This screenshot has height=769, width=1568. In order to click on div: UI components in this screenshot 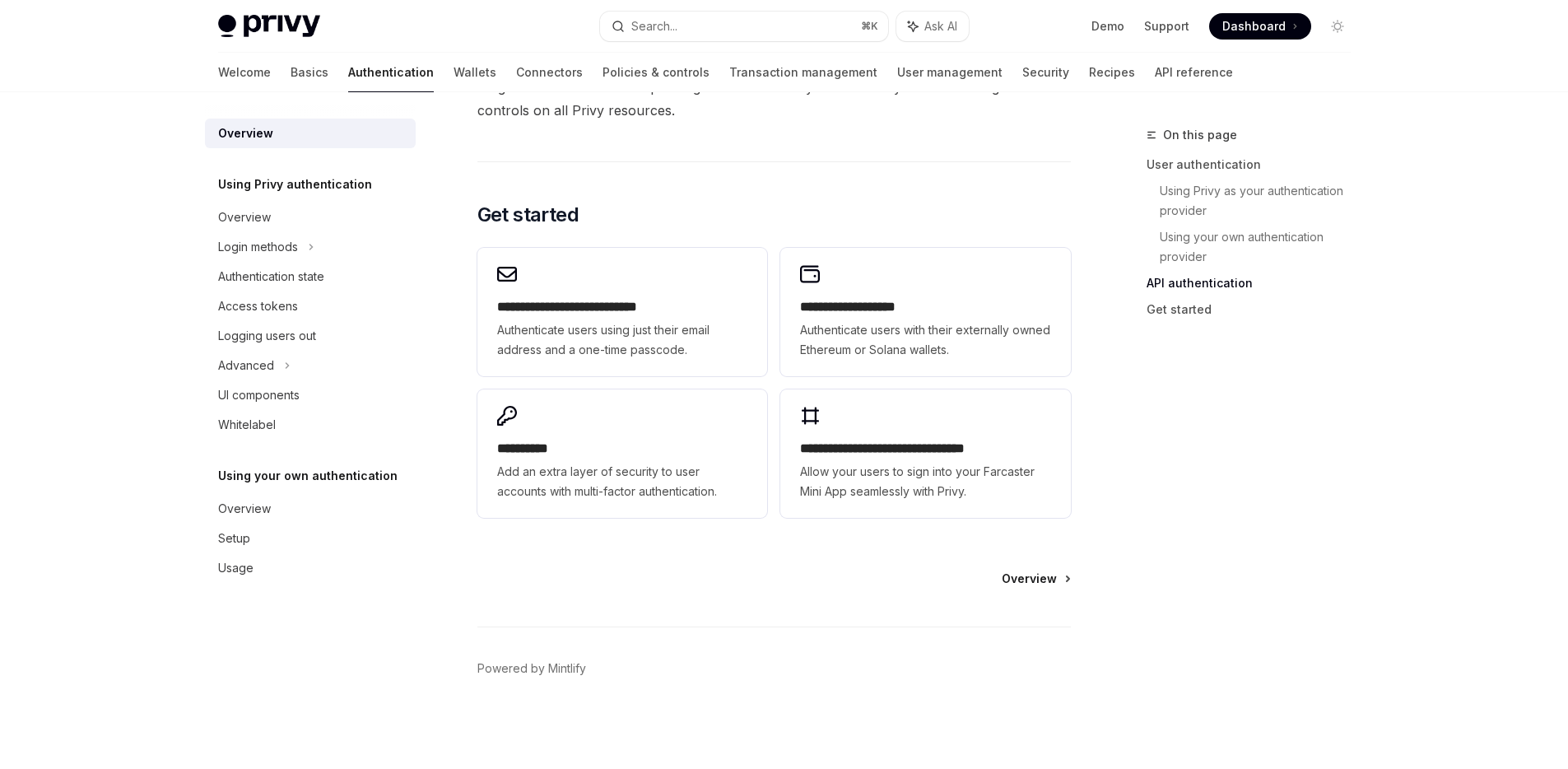, I will do `click(258, 395)`.